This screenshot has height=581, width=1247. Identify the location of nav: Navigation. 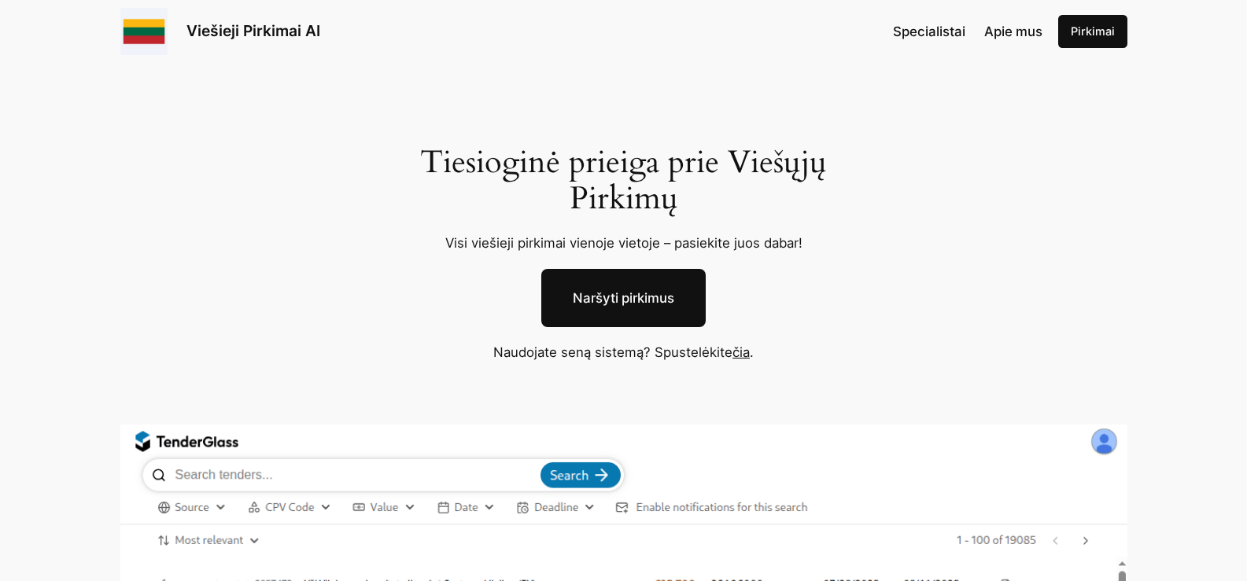
(967, 31).